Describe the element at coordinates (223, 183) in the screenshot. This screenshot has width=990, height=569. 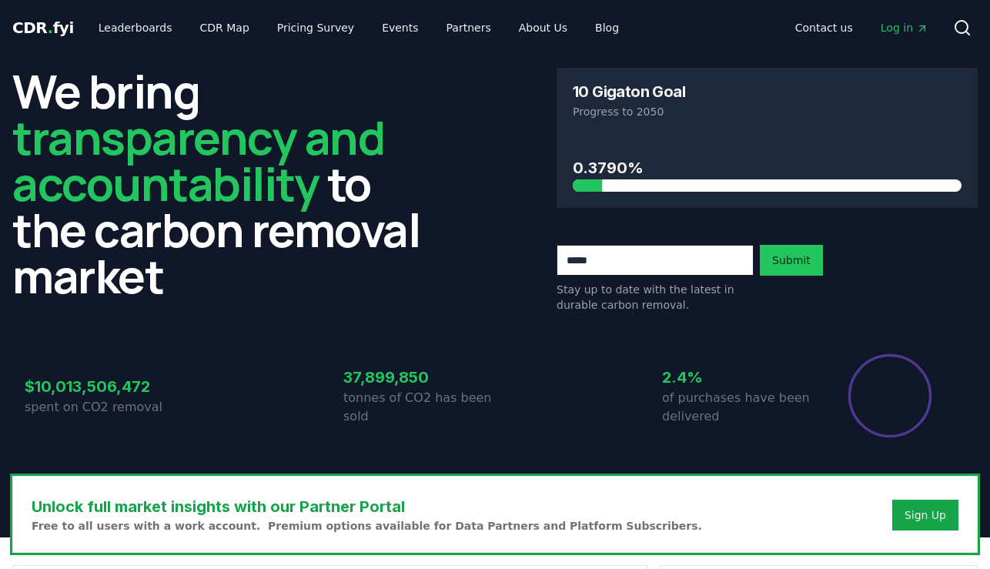
I see `h2: We bring to the carbon removal market` at that location.